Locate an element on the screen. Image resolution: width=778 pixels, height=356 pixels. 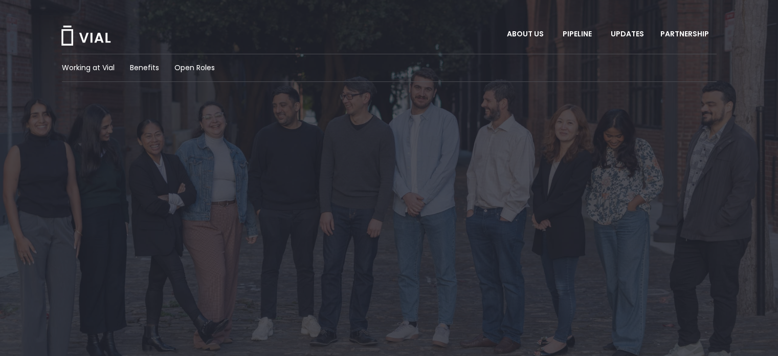
a: PARTNERSHIPMenu Toggle is located at coordinates (686, 34).